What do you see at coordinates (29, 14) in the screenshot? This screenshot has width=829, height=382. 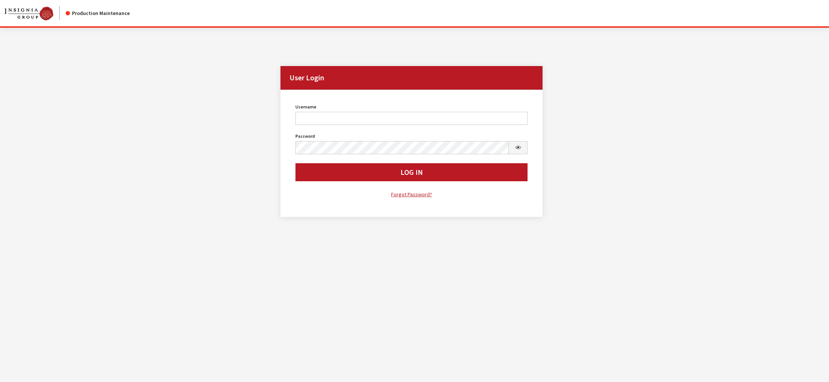 I see `img: Catalog Maintenance` at bounding box center [29, 14].